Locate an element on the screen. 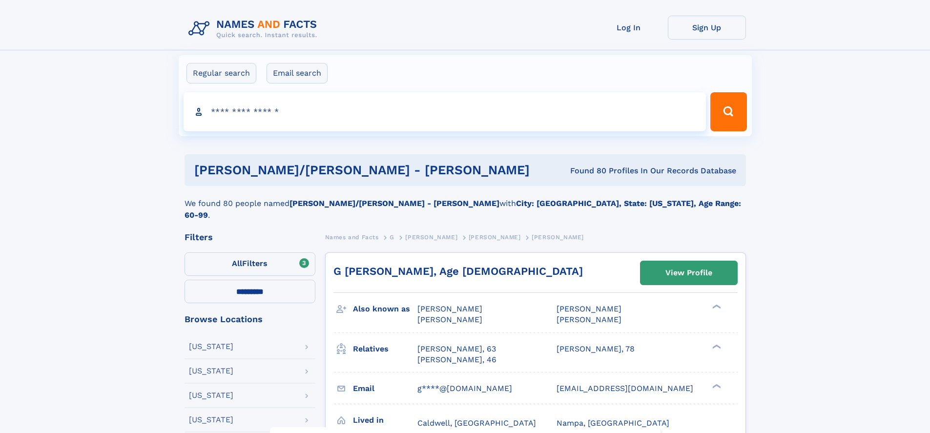 This screenshot has height=433, width=930. a: Log In is located at coordinates (629, 27).